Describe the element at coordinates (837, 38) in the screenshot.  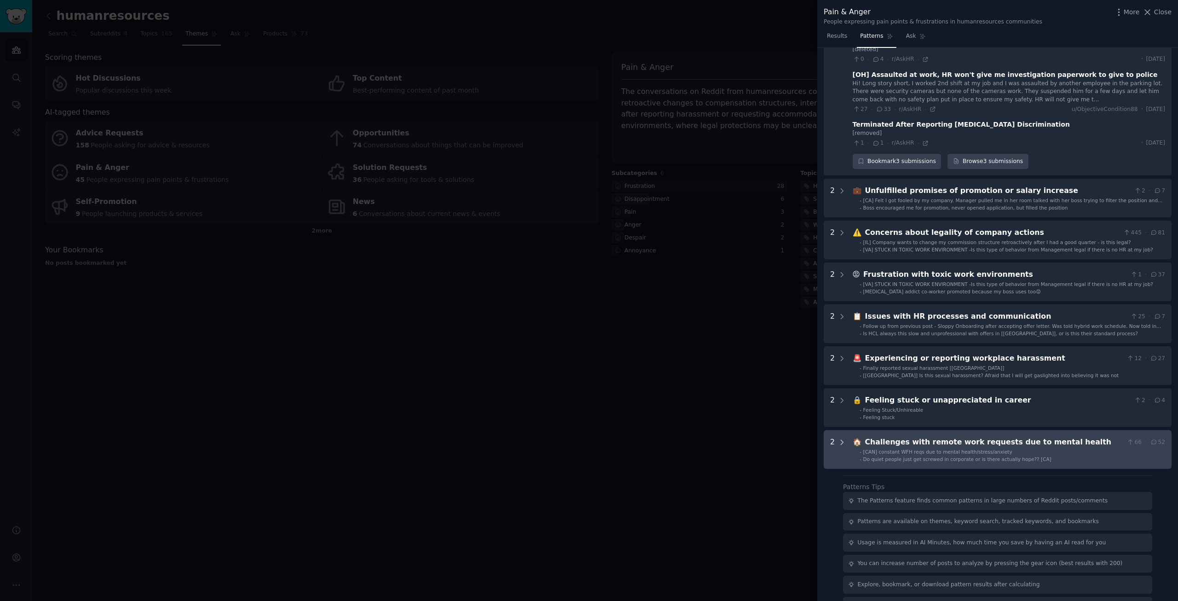
I see `a: Results` at that location.